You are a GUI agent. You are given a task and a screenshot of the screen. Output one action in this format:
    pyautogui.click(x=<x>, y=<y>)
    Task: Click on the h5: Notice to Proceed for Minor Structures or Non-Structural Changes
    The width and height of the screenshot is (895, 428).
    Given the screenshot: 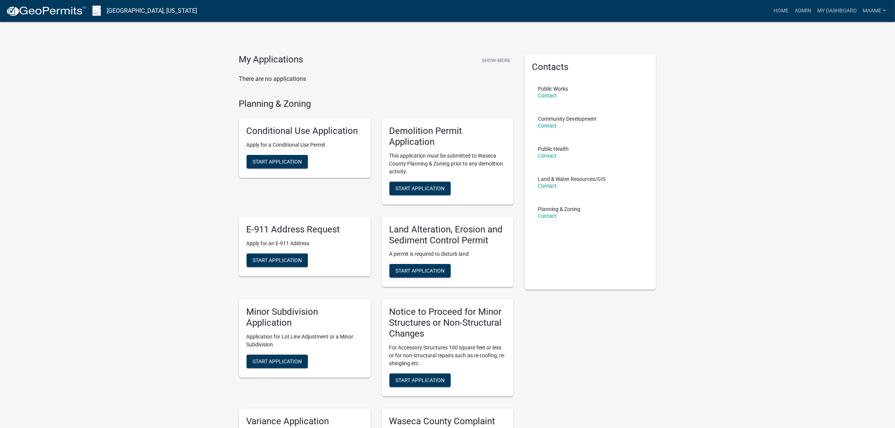 What is the action you would take?
    pyautogui.click(x=448, y=323)
    